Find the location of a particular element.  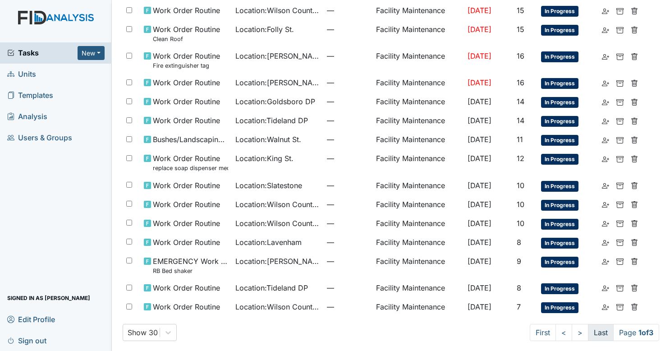

span: 7 is located at coordinates (518, 307).